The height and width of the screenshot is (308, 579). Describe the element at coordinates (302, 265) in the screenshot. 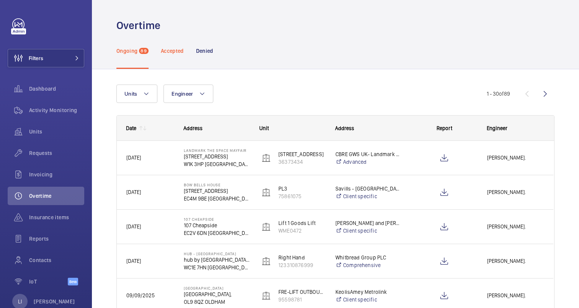

I see `p: 123310876999` at that location.